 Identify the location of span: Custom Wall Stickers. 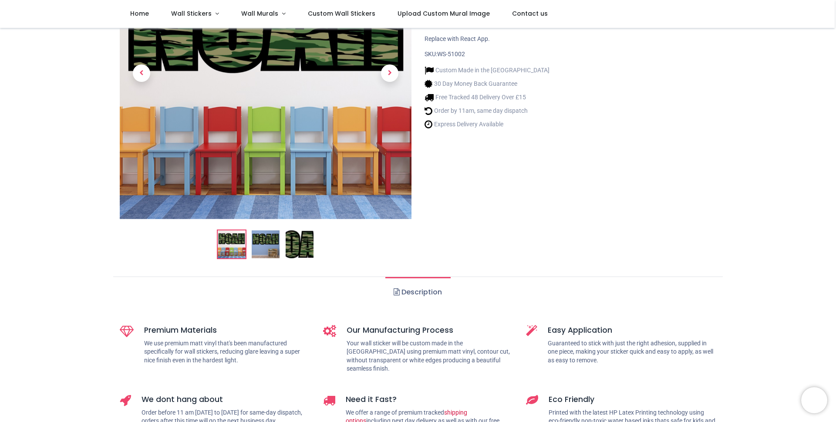
(341, 14).